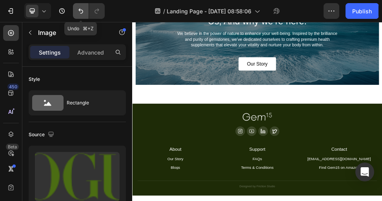 This screenshot has width=382, height=201. What do you see at coordinates (50, 52) in the screenshot?
I see `p: Settings` at bounding box center [50, 52].